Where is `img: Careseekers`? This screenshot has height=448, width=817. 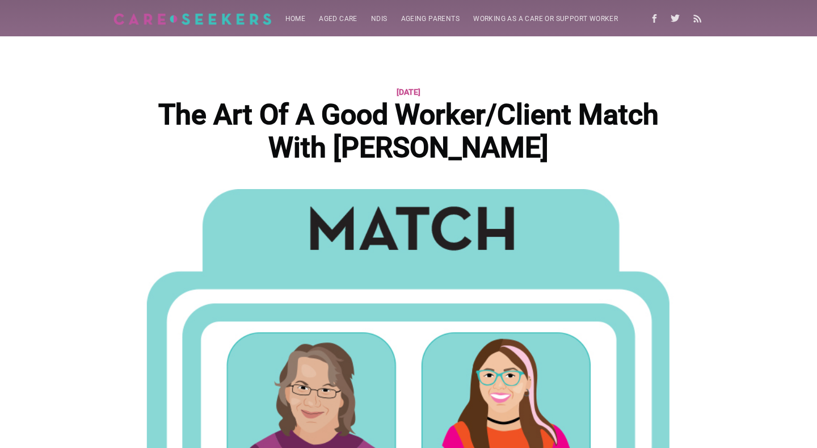
img: Careseekers is located at coordinates (192, 19).